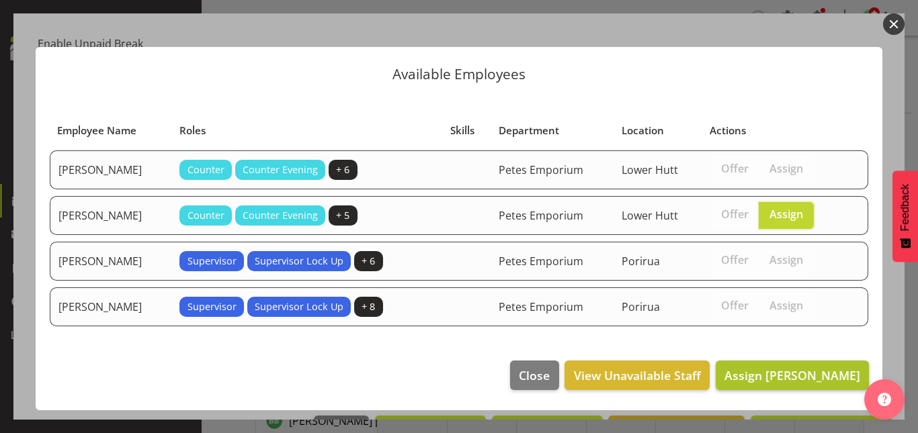 The height and width of the screenshot is (433, 918). Describe the element at coordinates (636, 376) in the screenshot. I see `button: View Unavailable Staff` at that location.